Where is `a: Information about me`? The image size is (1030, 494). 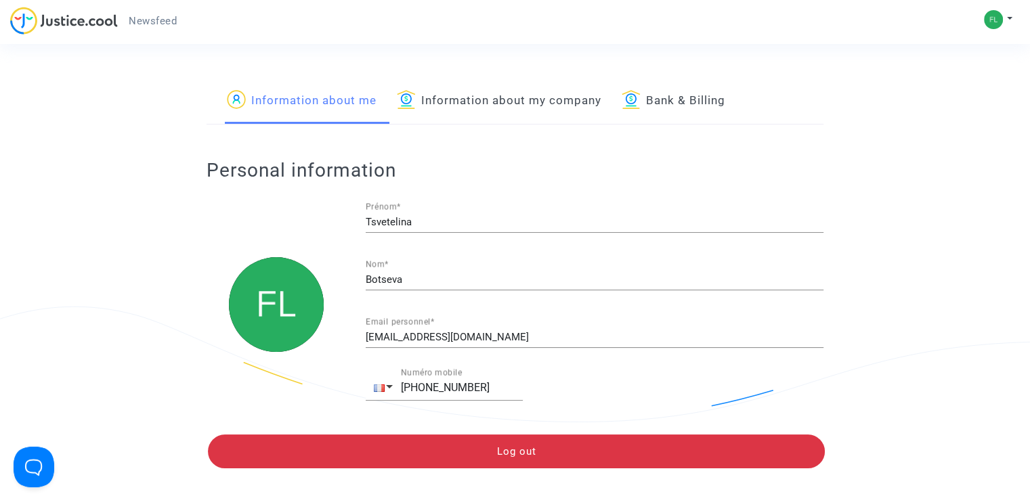 a: Information about me is located at coordinates (301, 101).